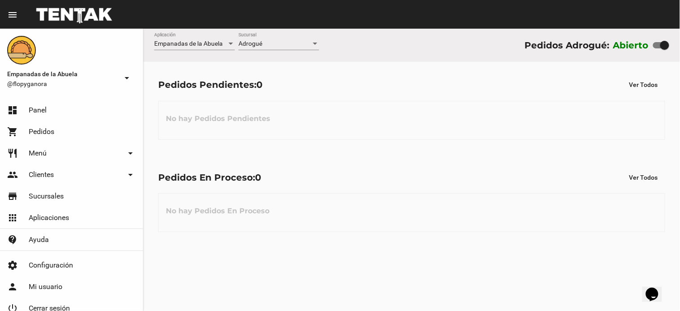 The height and width of the screenshot is (311, 680). What do you see at coordinates (38, 110) in the screenshot?
I see `span: Panel` at bounding box center [38, 110].